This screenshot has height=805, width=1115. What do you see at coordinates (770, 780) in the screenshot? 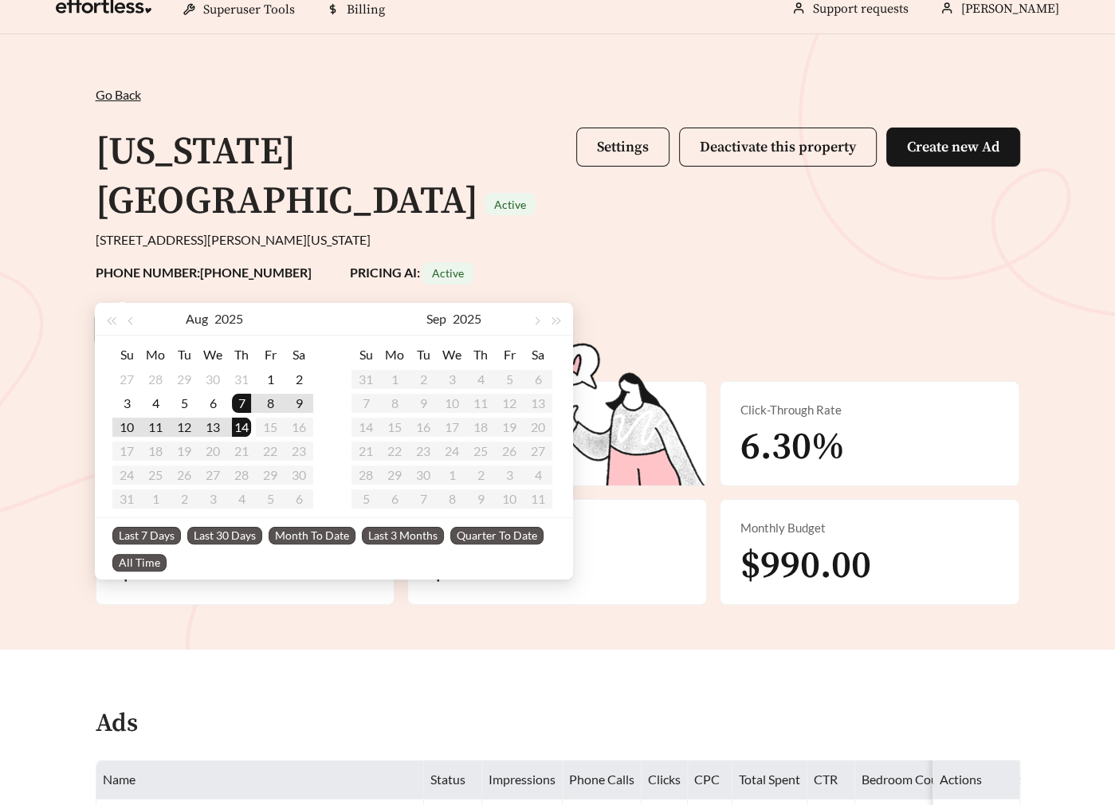
I see `th: Total Spent` at bounding box center [770, 780].